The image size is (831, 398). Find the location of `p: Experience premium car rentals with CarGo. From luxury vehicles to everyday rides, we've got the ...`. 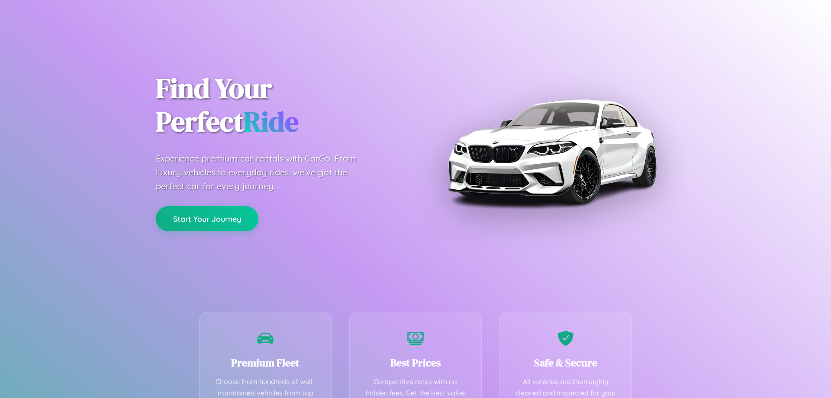

p: Experience premium car rentals with CarGo. From luxury vehicles to everyday rides, we've got the ... is located at coordinates (264, 172).